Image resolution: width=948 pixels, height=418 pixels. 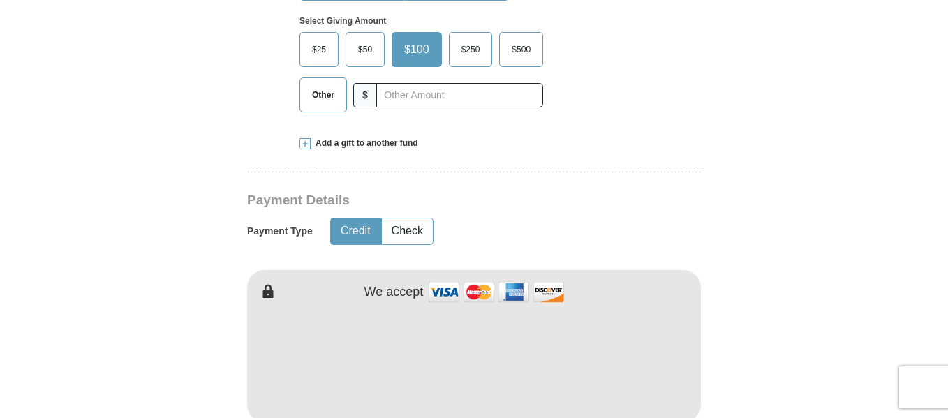 I want to click on span: Add a gift to another fund, so click(x=365, y=143).